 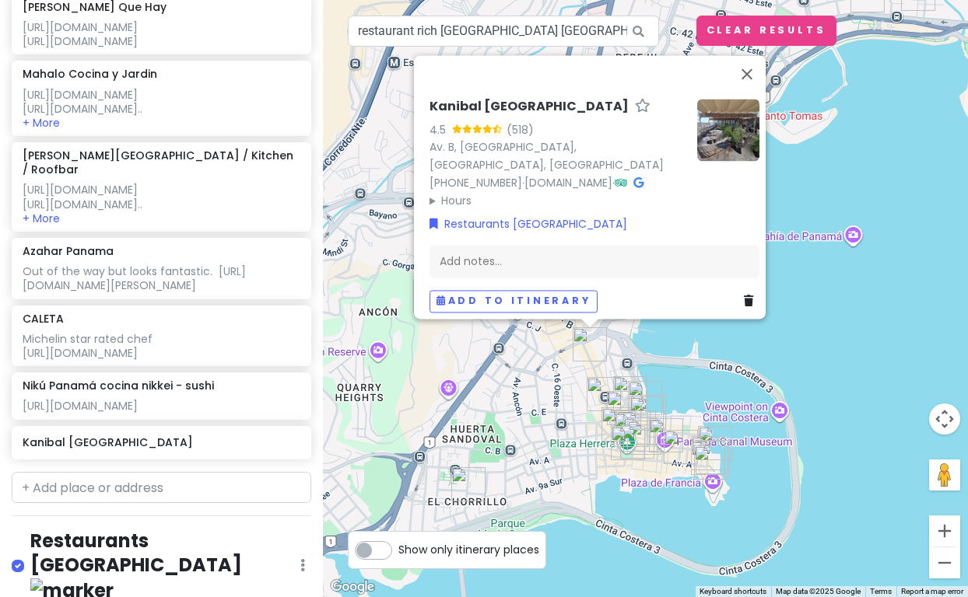 What do you see at coordinates (68, 251) in the screenshot?
I see `h6: Azahar Panama` at bounding box center [68, 251].